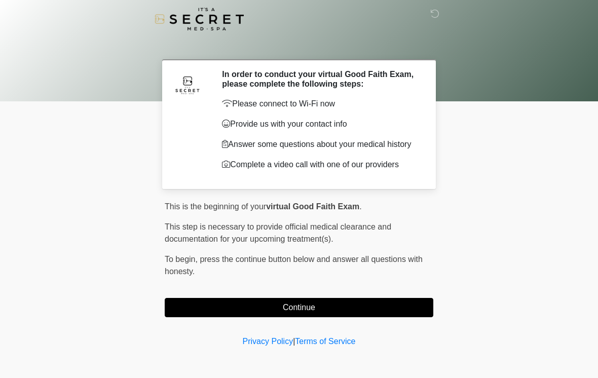 This screenshot has height=378, width=598. Describe the element at coordinates (325, 341) in the screenshot. I see `a: Terms of Service` at that location.